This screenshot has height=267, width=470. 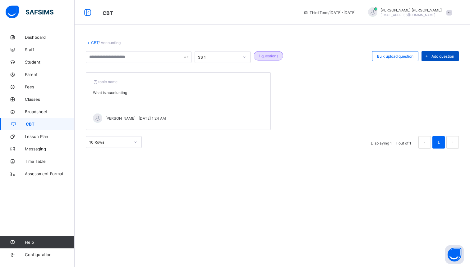 I want to click on a: CBT, so click(x=95, y=43).